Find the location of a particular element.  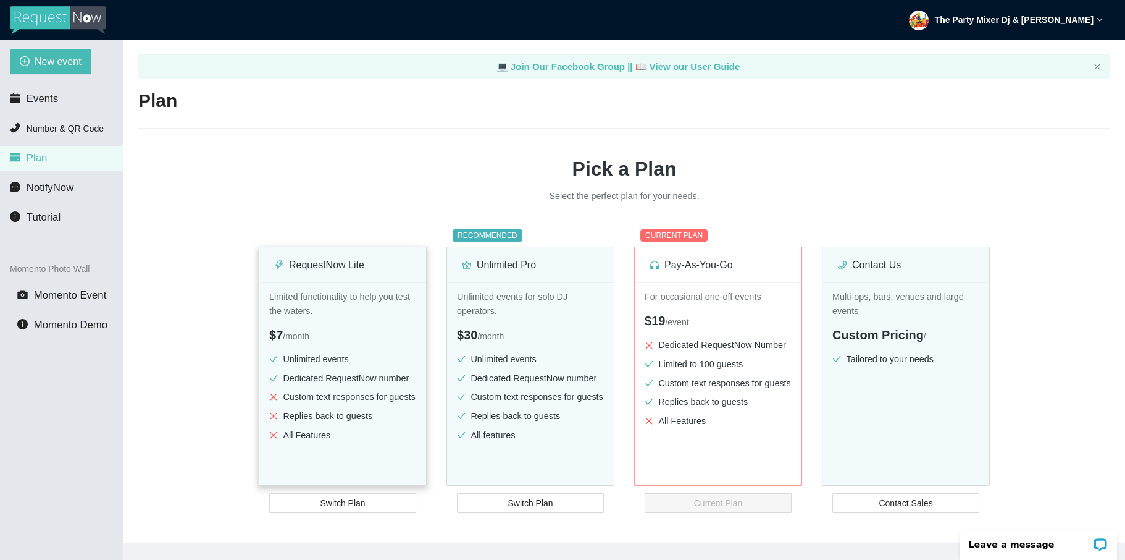

div: Unlimited Pro is located at coordinates (531, 264).